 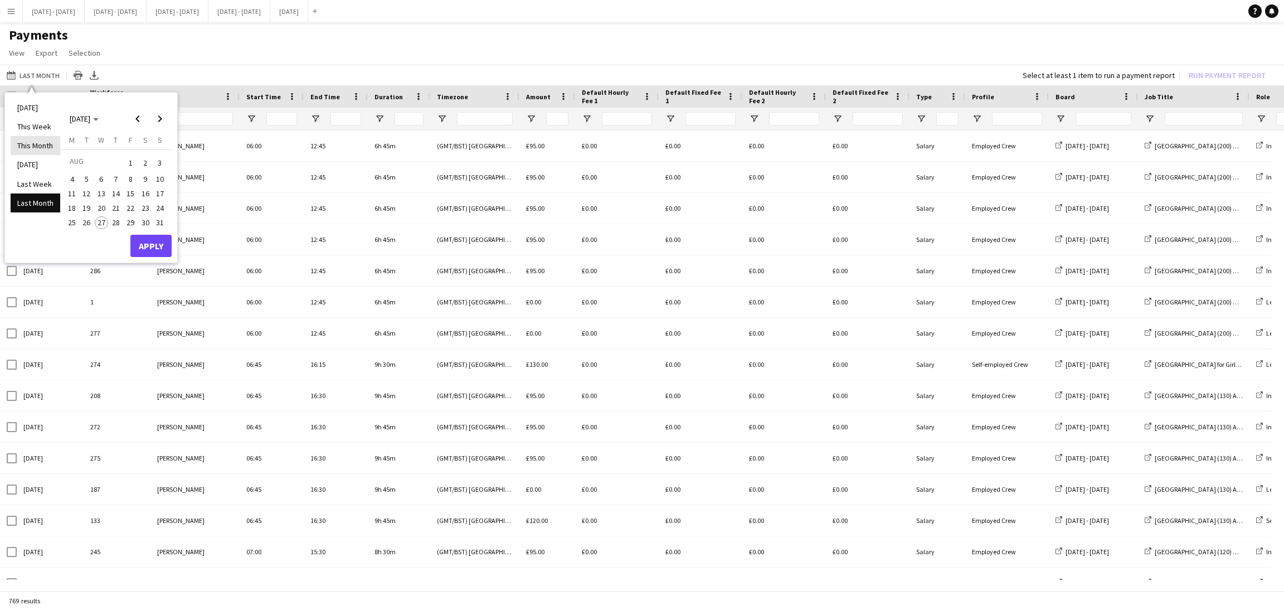 What do you see at coordinates (130, 162) in the screenshot?
I see `button: 01-08-2025` at bounding box center [130, 162].